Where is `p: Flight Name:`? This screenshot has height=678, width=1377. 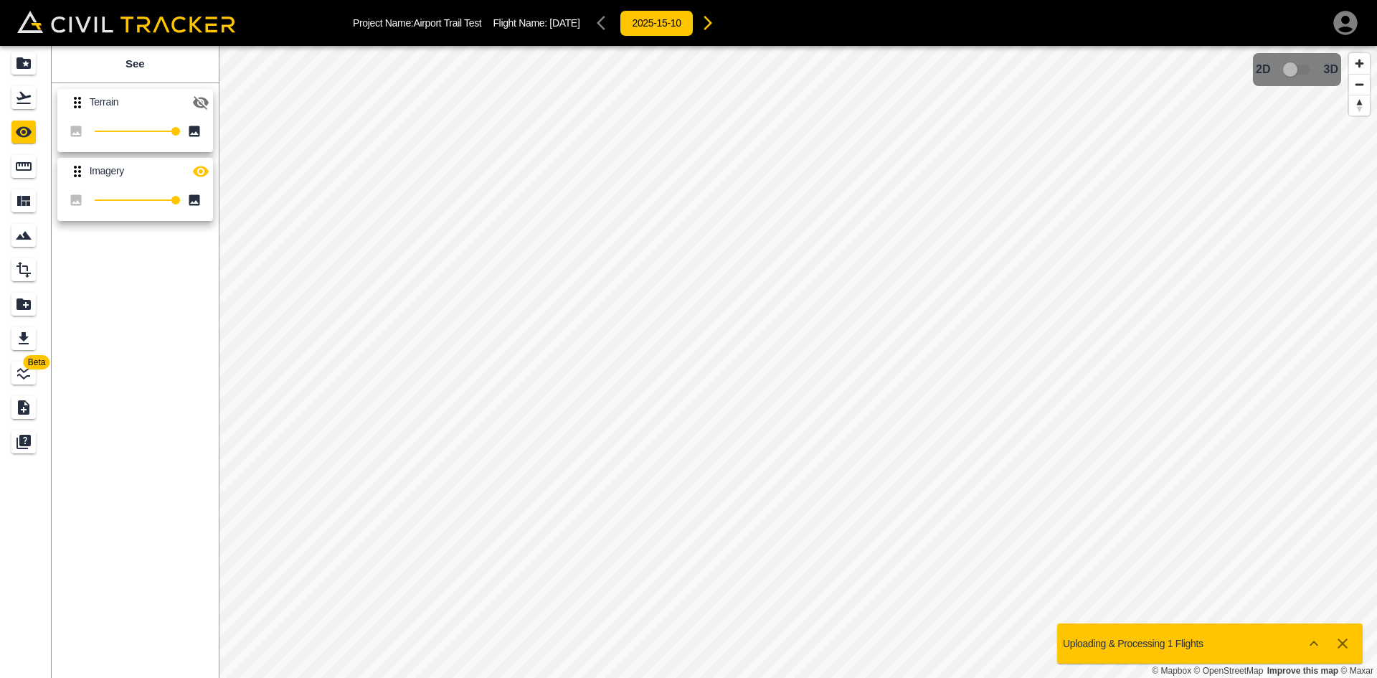 p: Flight Name: is located at coordinates (536, 23).